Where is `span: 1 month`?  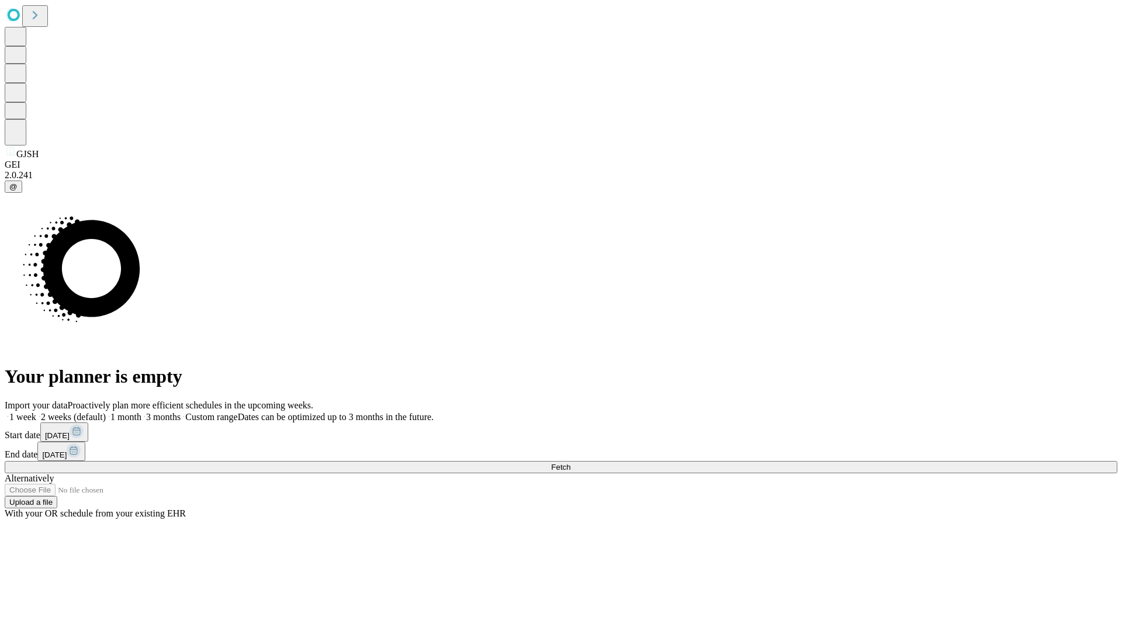 span: 1 month is located at coordinates (126, 417).